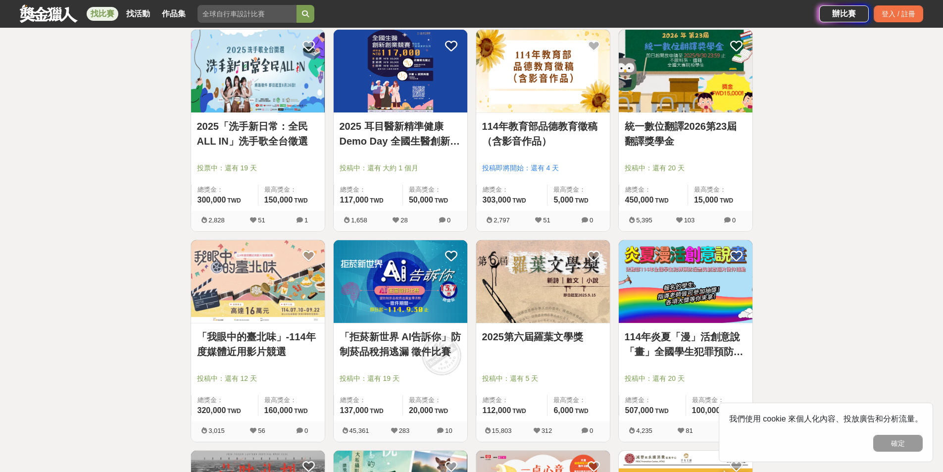 The height and width of the screenshot is (472, 943). I want to click on span: 5,395, so click(644, 220).